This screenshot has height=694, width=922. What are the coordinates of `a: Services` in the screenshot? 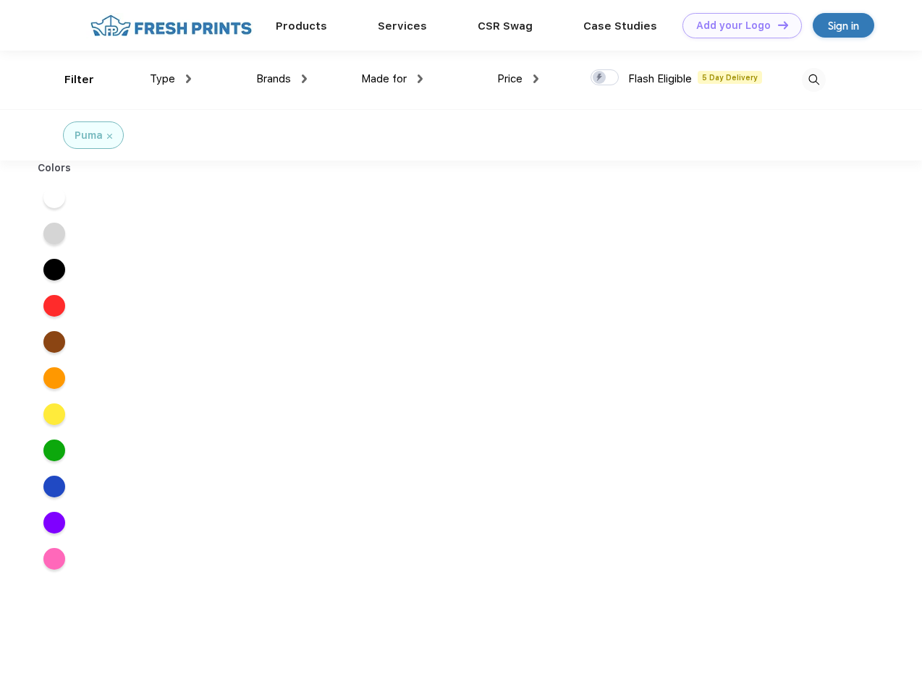 It's located at (402, 26).